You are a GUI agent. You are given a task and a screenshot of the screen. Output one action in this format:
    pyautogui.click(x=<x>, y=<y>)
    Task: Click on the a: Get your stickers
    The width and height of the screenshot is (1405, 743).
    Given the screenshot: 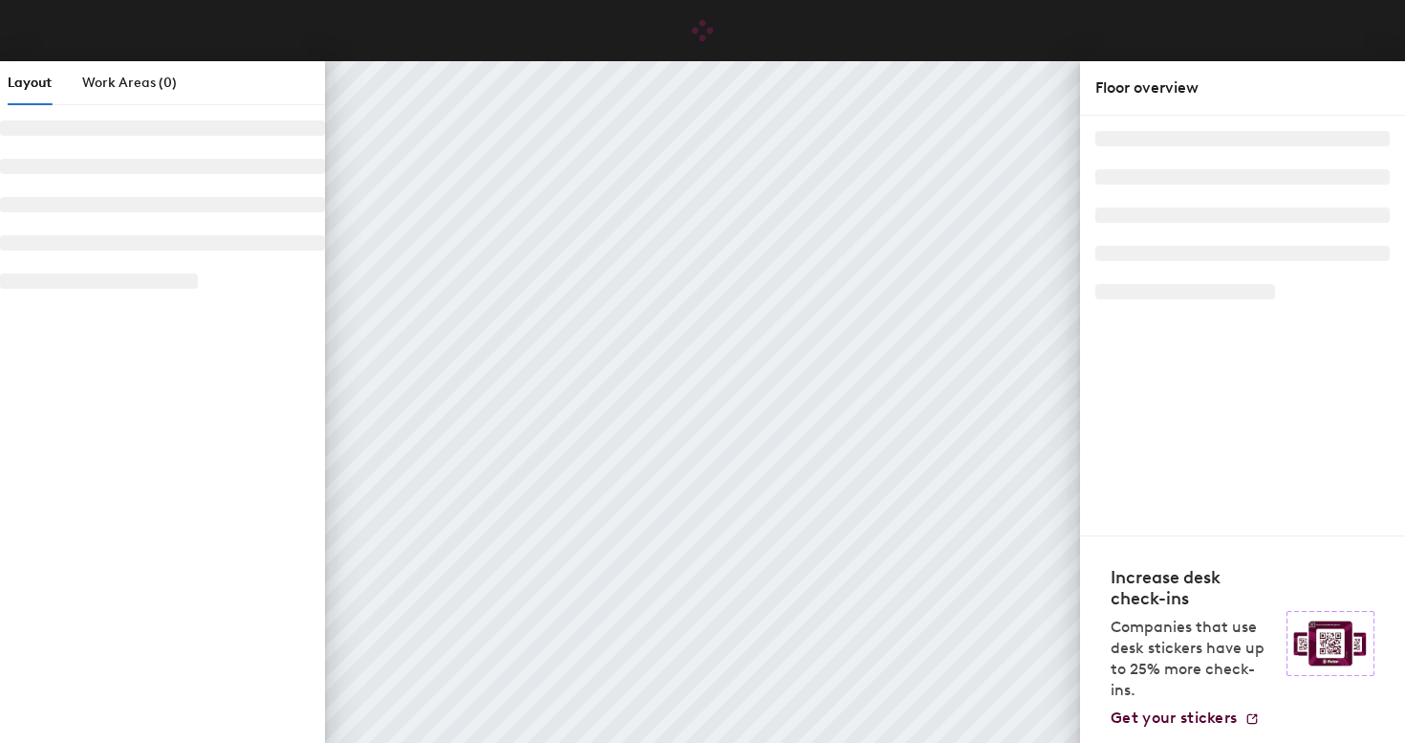 What is the action you would take?
    pyautogui.click(x=1185, y=718)
    